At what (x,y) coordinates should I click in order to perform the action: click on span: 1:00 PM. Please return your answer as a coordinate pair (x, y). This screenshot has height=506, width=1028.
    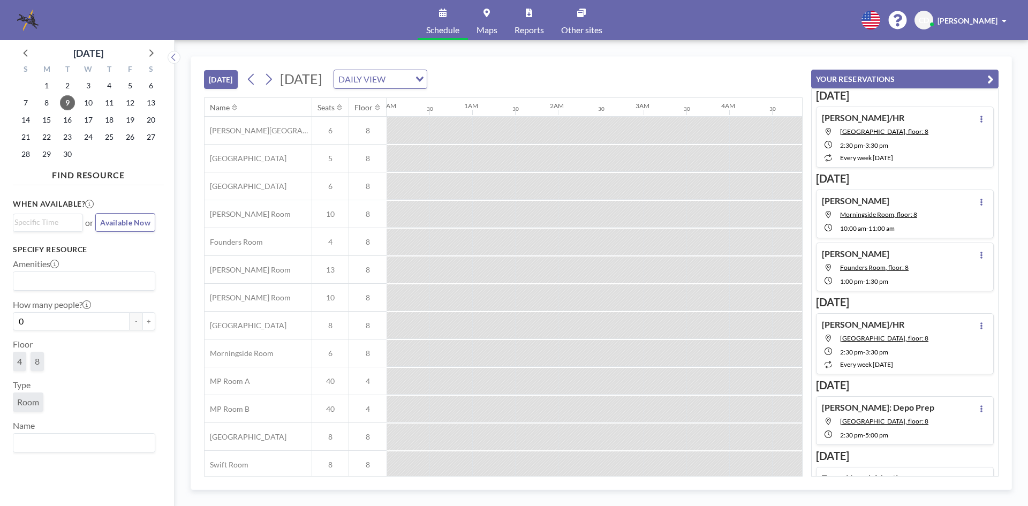
    Looking at the image, I should click on (852, 281).